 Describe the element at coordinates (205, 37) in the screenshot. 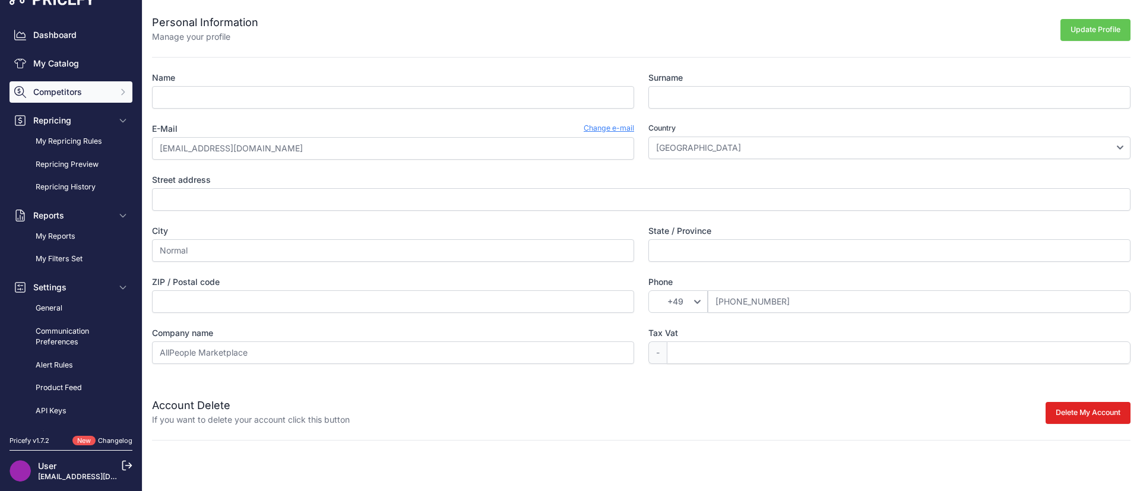

I see `p: Manage your profile` at that location.